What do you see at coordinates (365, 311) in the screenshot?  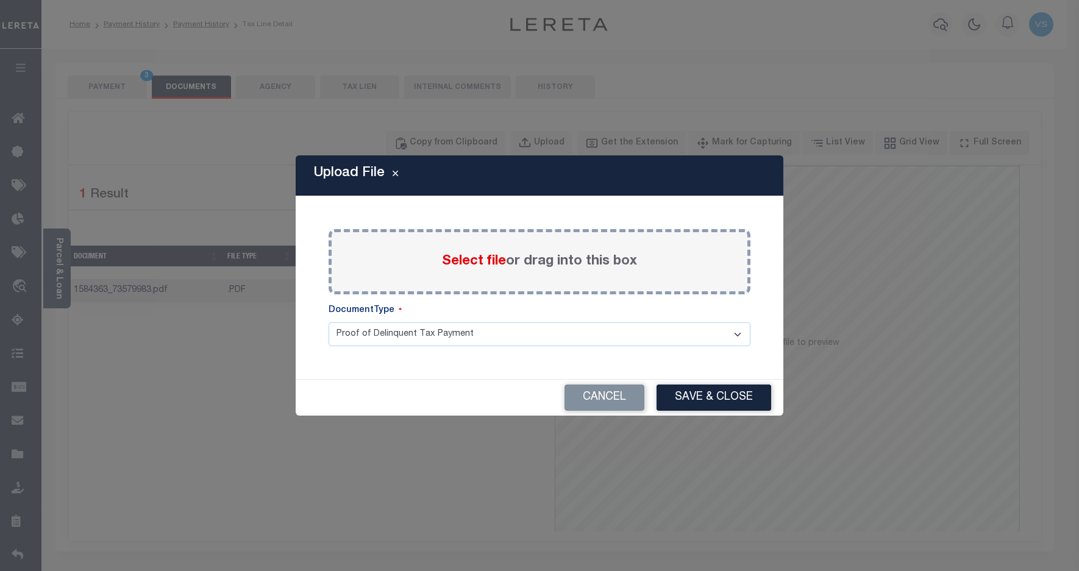 I see `label: DocumentType` at bounding box center [365, 311].